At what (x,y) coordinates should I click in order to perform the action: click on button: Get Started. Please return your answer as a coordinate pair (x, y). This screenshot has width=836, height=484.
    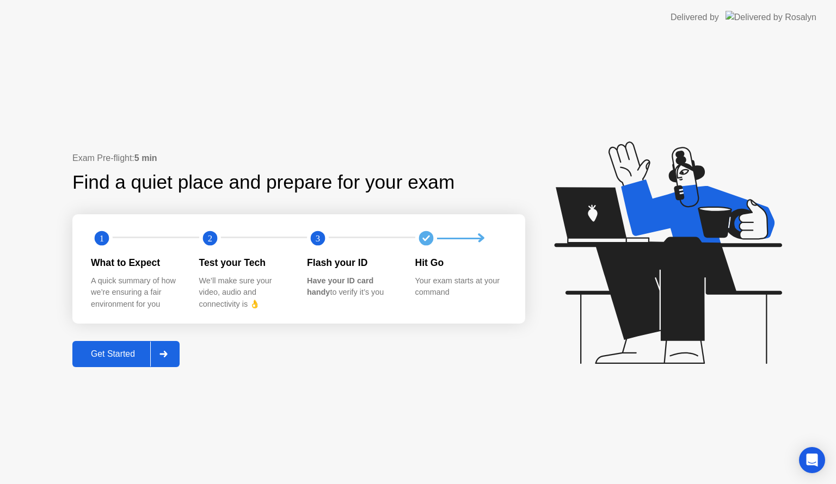
    Looking at the image, I should click on (126, 354).